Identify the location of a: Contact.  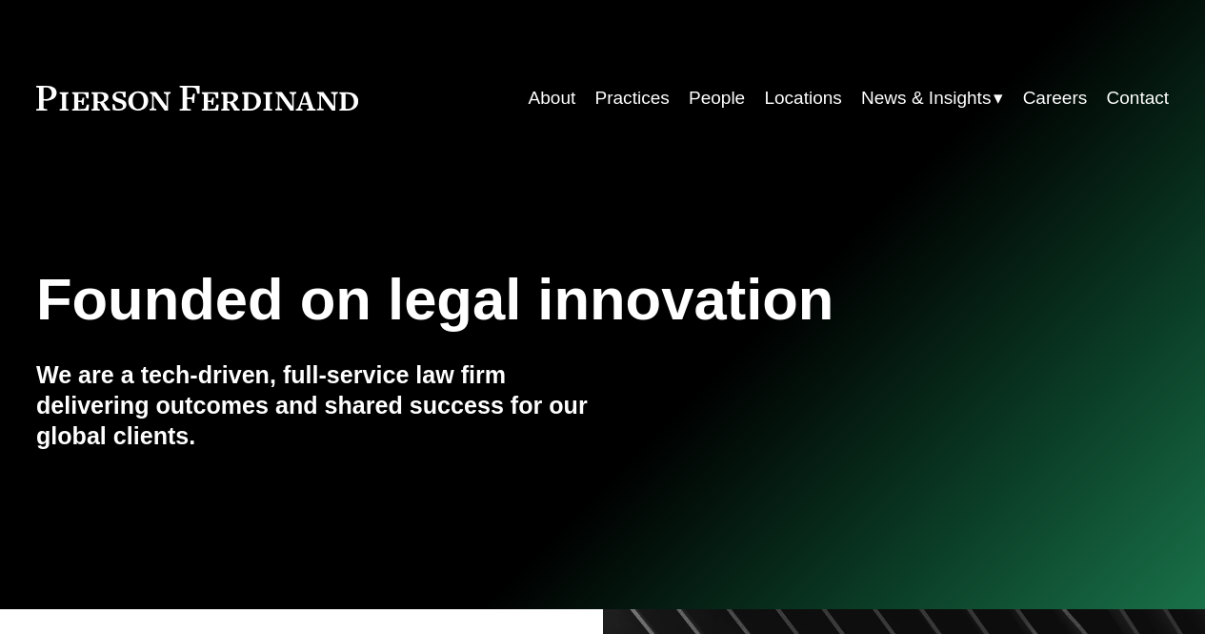
(1139, 98).